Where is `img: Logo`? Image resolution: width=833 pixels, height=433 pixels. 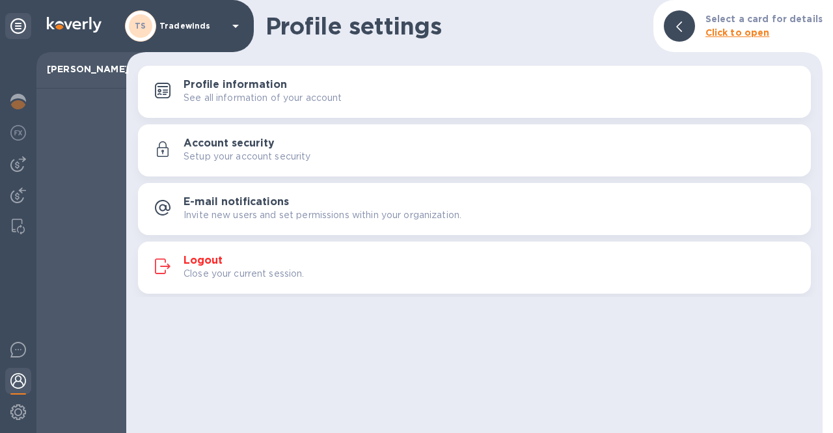 img: Logo is located at coordinates (74, 25).